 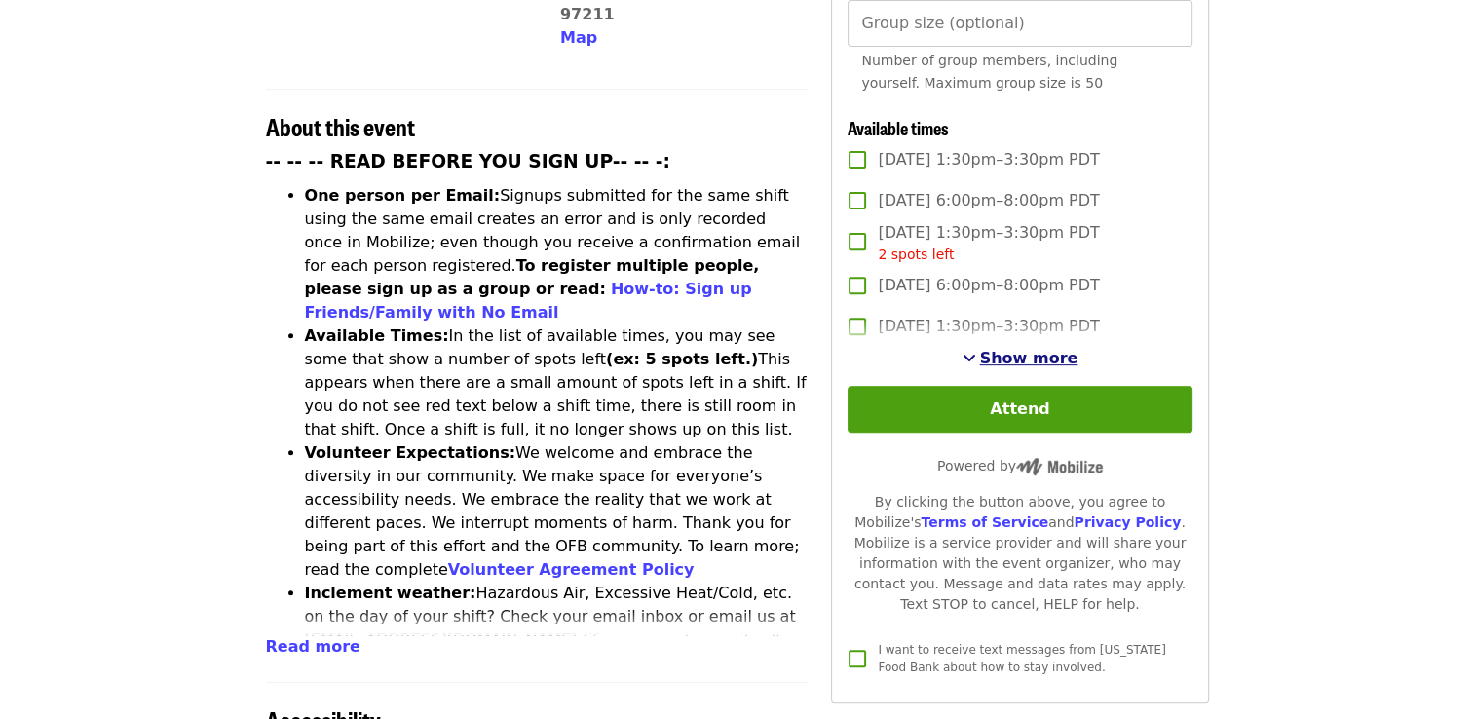 What do you see at coordinates (377, 335) in the screenshot?
I see `strong: Available Times:` at bounding box center [377, 335].